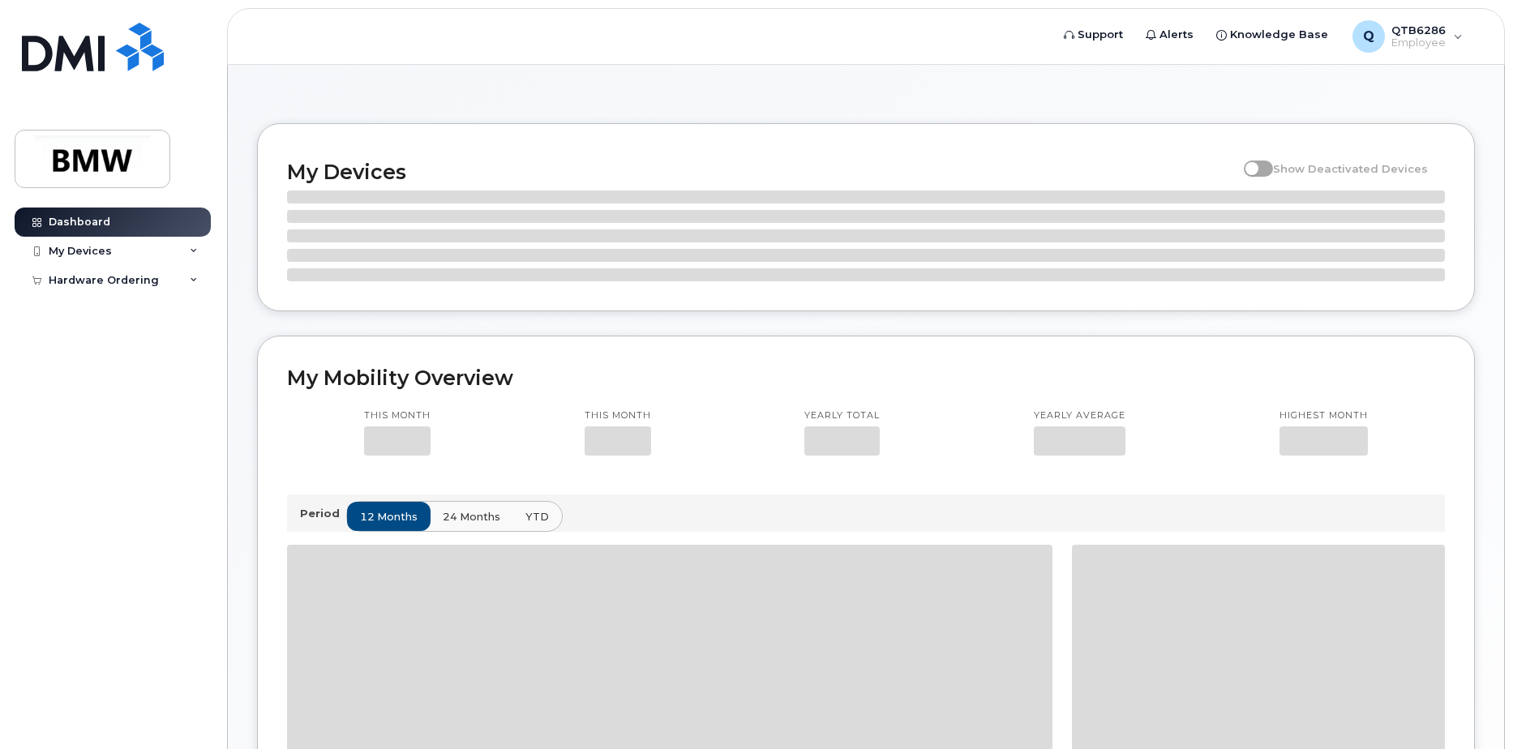  What do you see at coordinates (1324, 416) in the screenshot?
I see `p: Highest month` at bounding box center [1324, 416].